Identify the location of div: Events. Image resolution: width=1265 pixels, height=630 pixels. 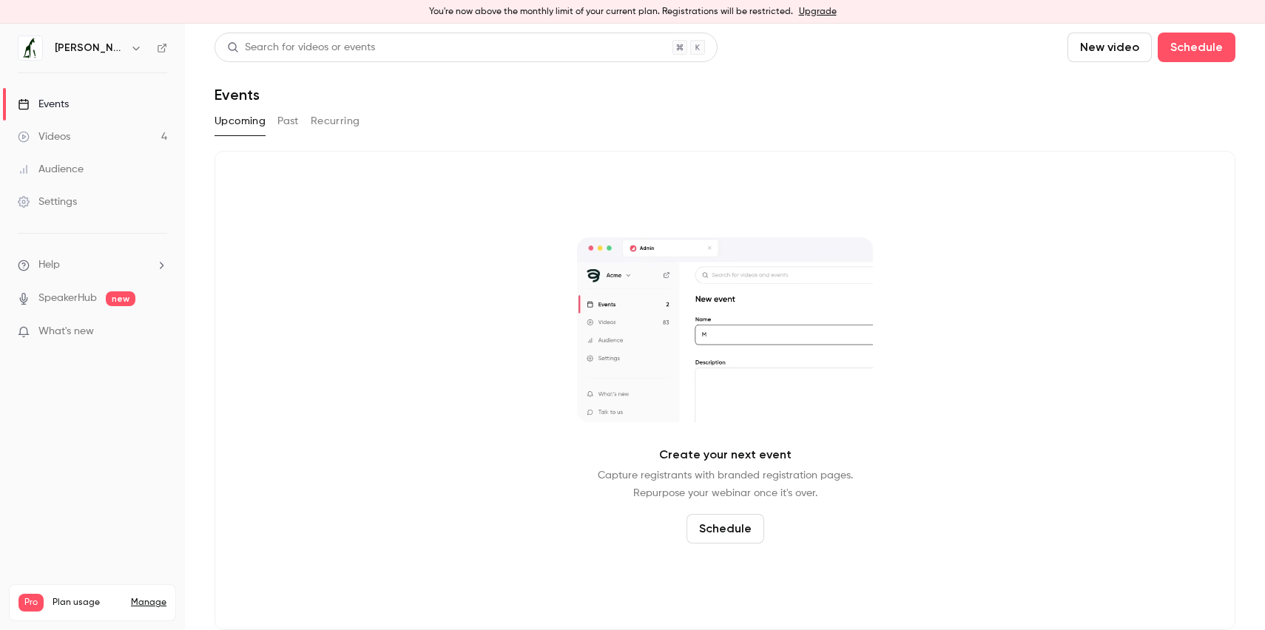
(43, 104).